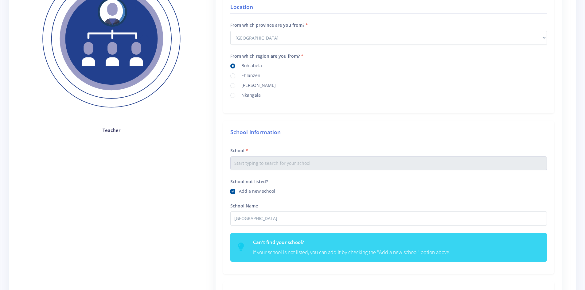 The height and width of the screenshot is (290, 585). I want to click on label: From which region are you from?, so click(267, 56).